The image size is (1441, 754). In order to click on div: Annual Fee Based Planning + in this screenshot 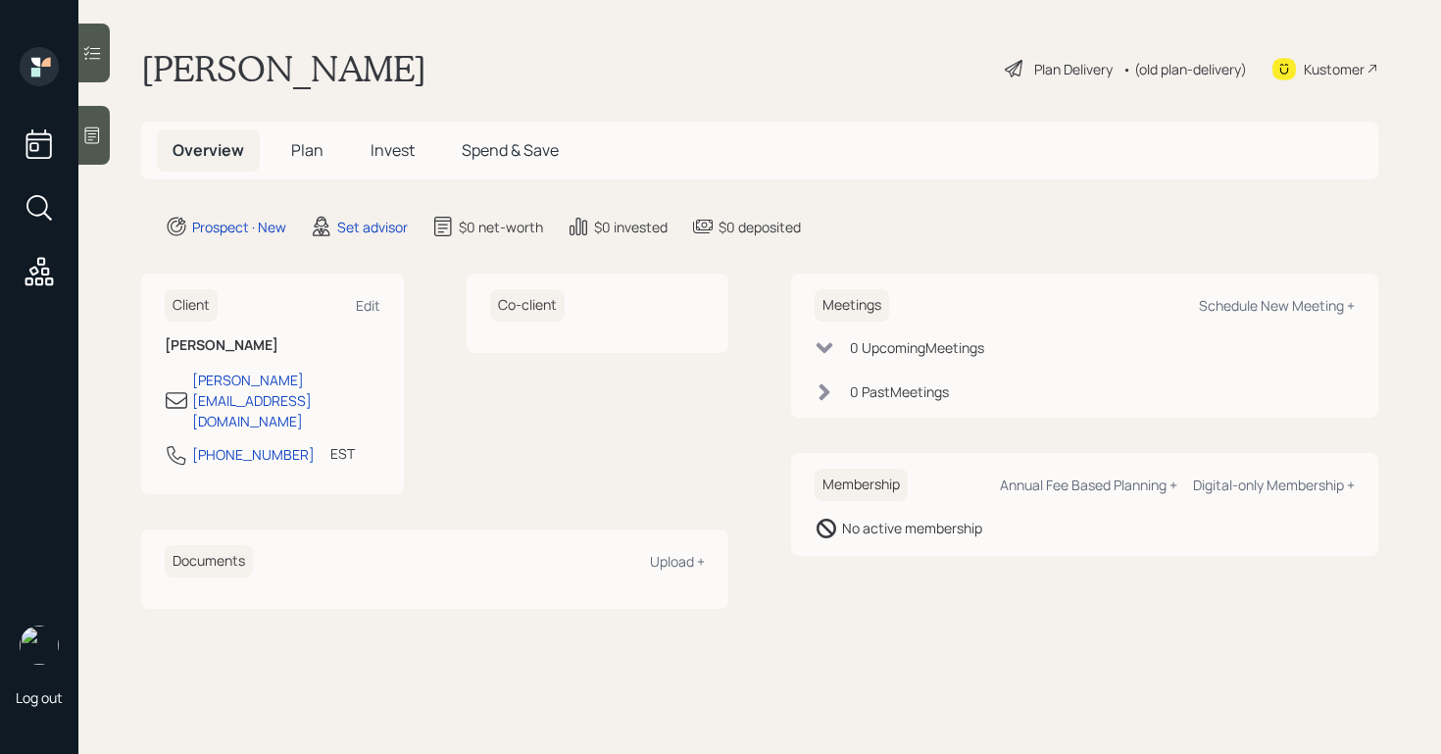, I will do `click(1088, 484)`.